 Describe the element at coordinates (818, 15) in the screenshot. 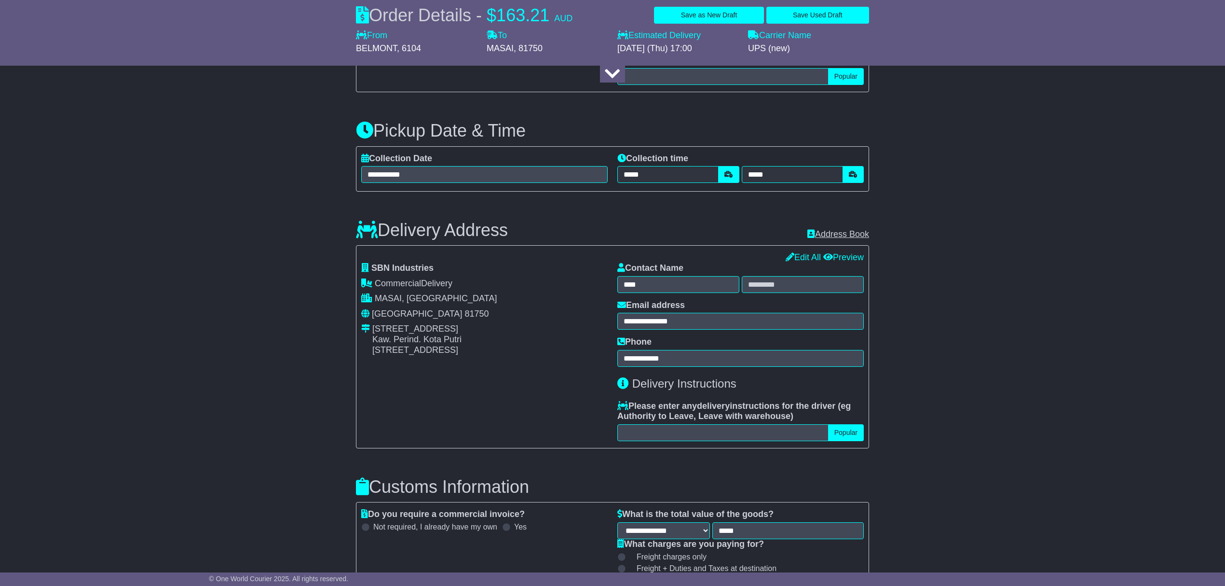

I see `button: Save Used Draft` at that location.